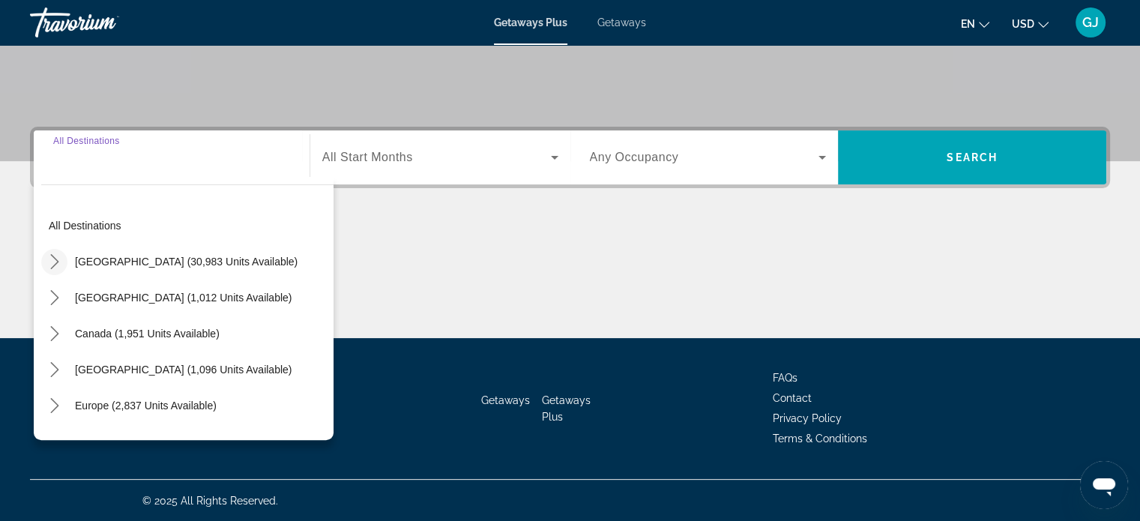 The width and height of the screenshot is (1140, 521). Describe the element at coordinates (569, 157) in the screenshot. I see `div: Search widget` at that location.